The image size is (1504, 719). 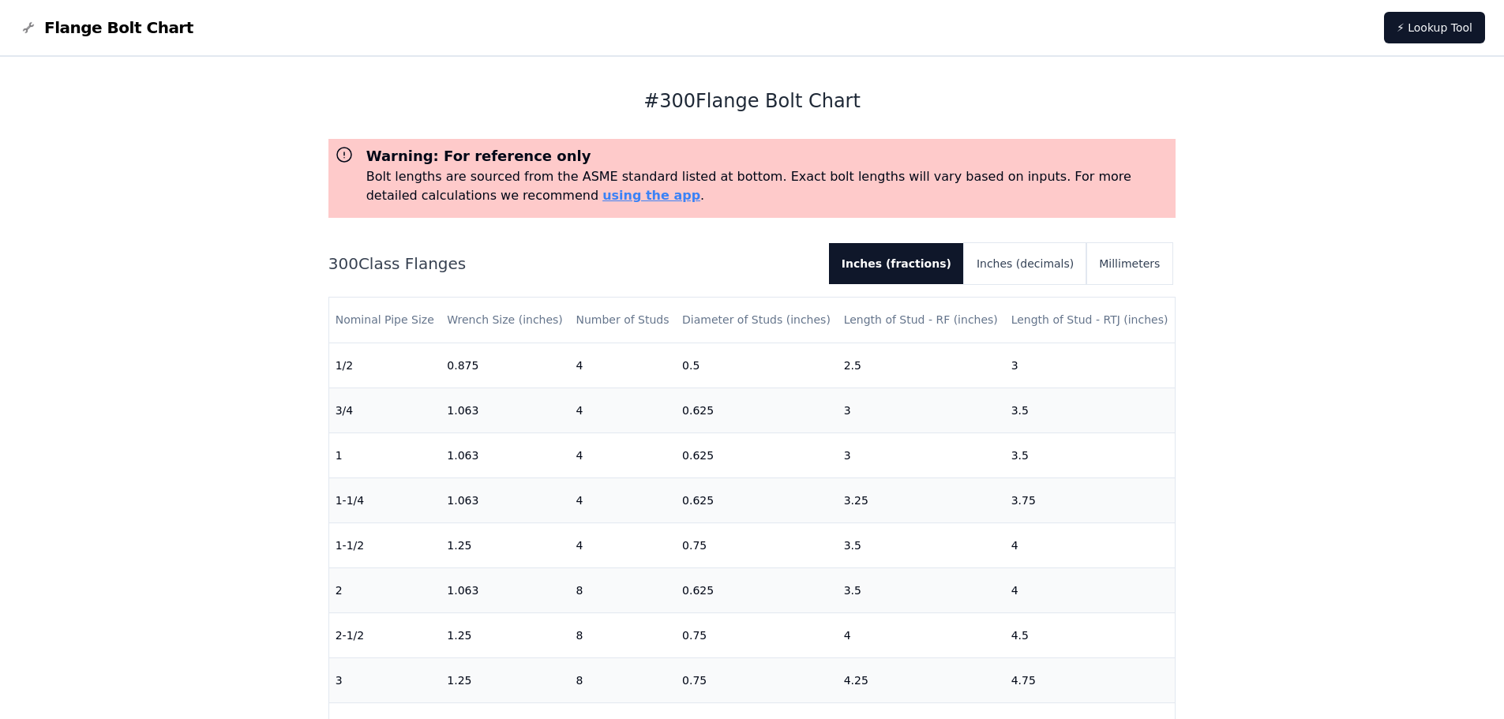 What do you see at coordinates (756, 365) in the screenshot?
I see `td: 0.5` at bounding box center [756, 365].